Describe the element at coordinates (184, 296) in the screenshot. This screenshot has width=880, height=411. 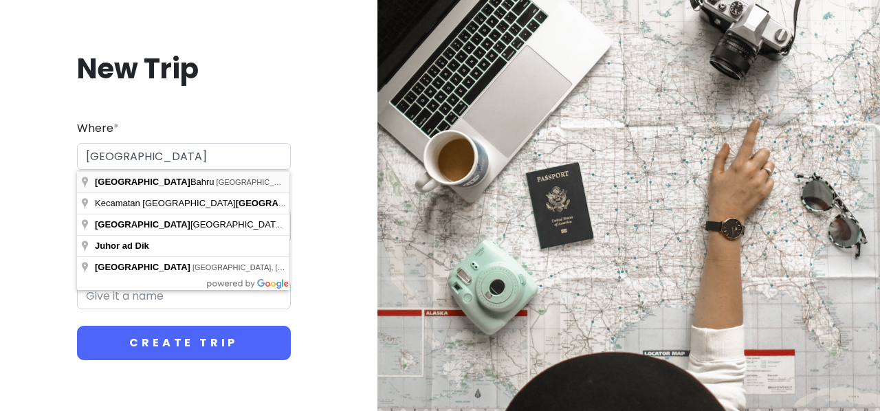
I see `input: Give it a name` at that location.